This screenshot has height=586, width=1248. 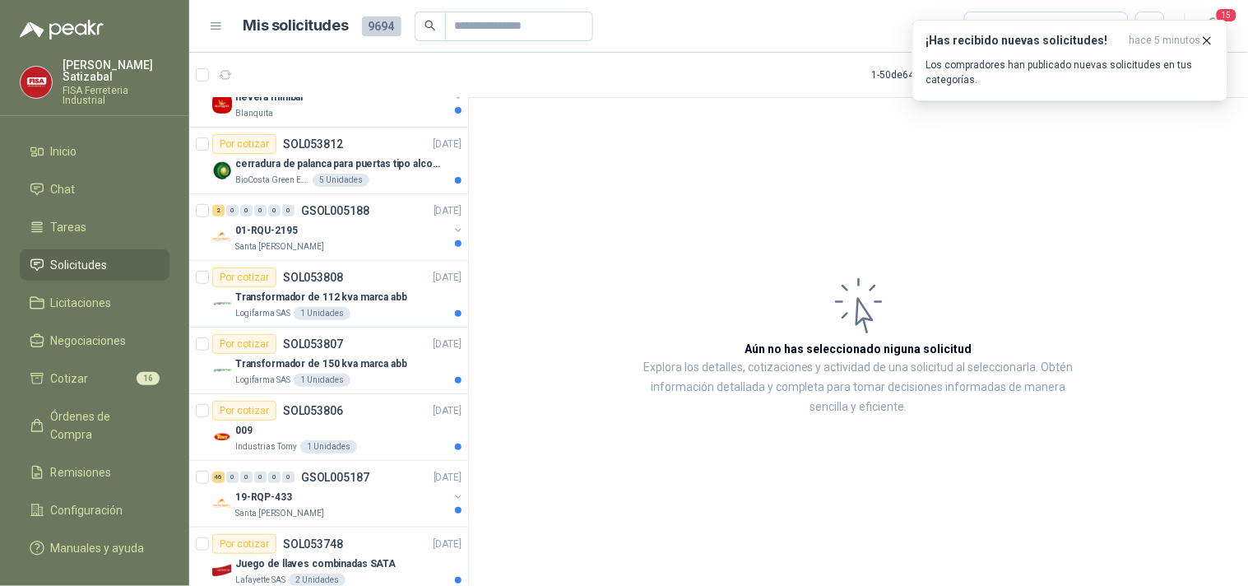 What do you see at coordinates (267, 230) in the screenshot?
I see `p: 01-RQU-2195` at bounding box center [267, 230].